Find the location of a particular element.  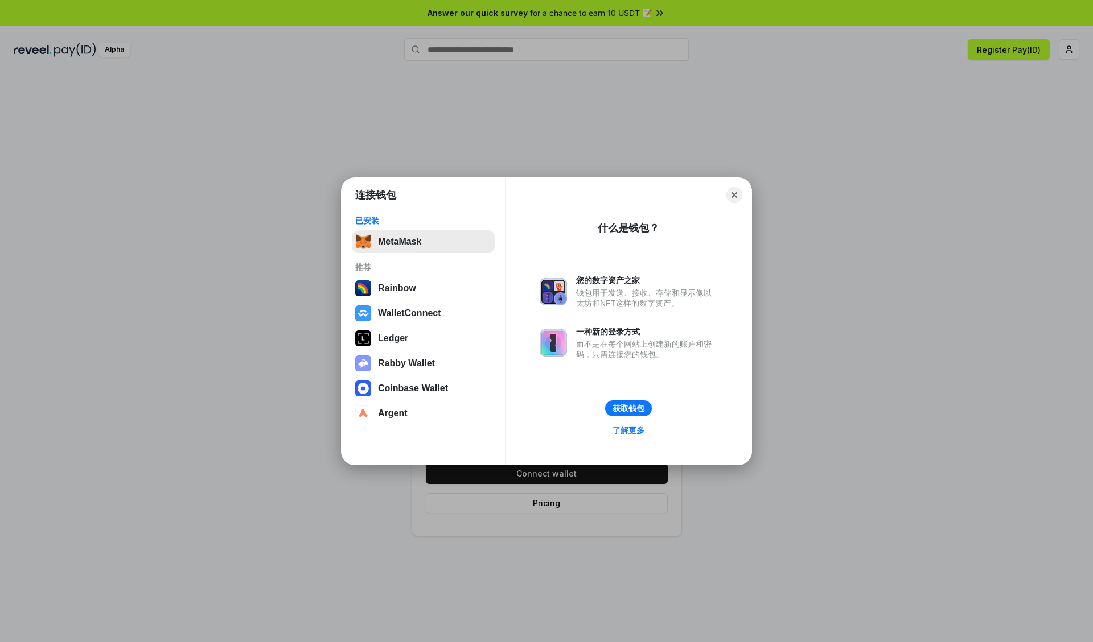

button: Ledger is located at coordinates (423, 339).